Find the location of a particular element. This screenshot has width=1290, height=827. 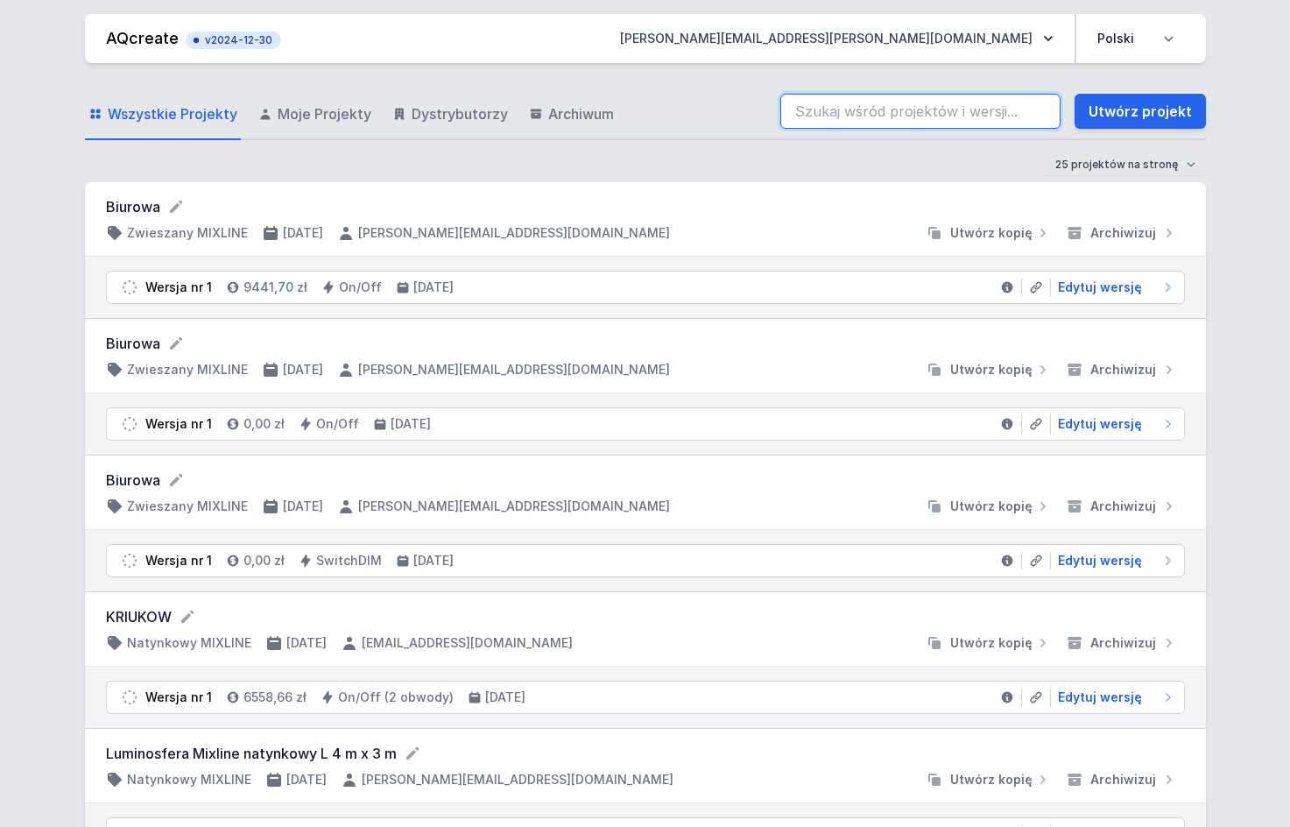

span: Wszystkie Projekty is located at coordinates (172, 114).